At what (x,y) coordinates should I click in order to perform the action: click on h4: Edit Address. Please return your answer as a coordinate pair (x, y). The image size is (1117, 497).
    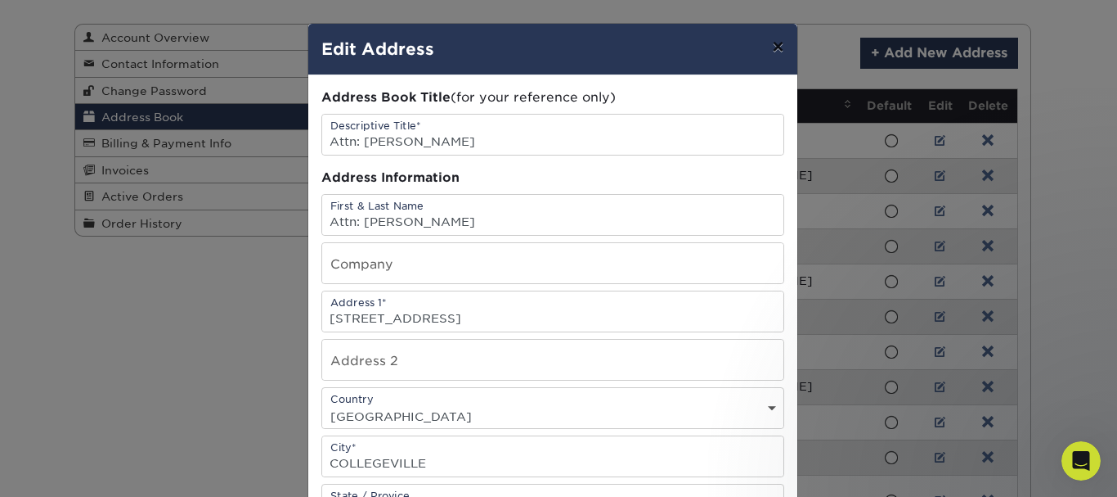
    Looking at the image, I should click on (553, 49).